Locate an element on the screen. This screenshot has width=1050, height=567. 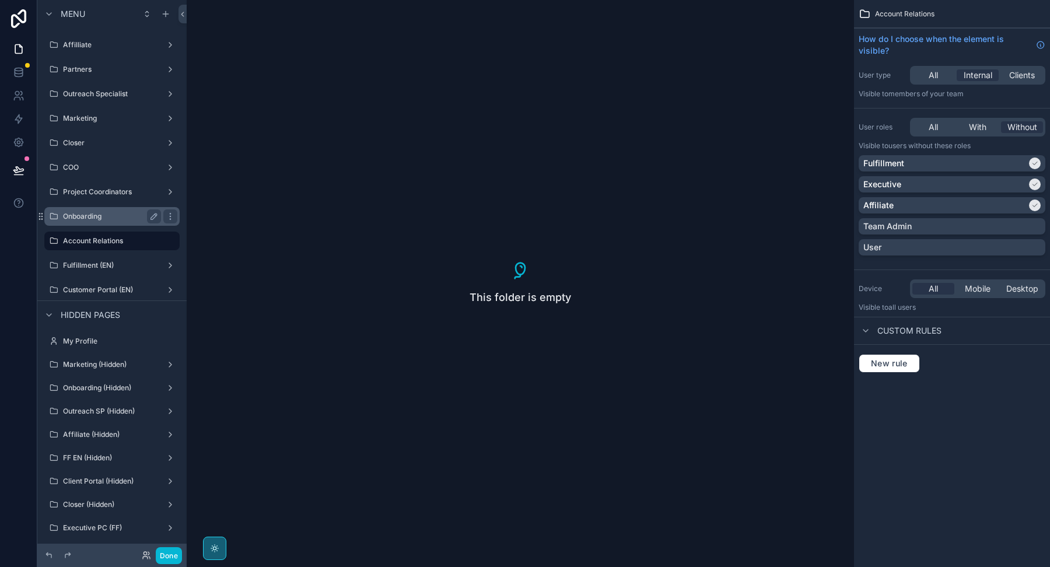
a: Outreach Specialist is located at coordinates (112, 94).